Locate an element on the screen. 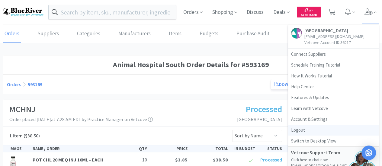 This screenshot has width=382, height=166. img: b17b0d86f29542b49a2f66beb9ff811a.png is located at coordinates (23, 12).